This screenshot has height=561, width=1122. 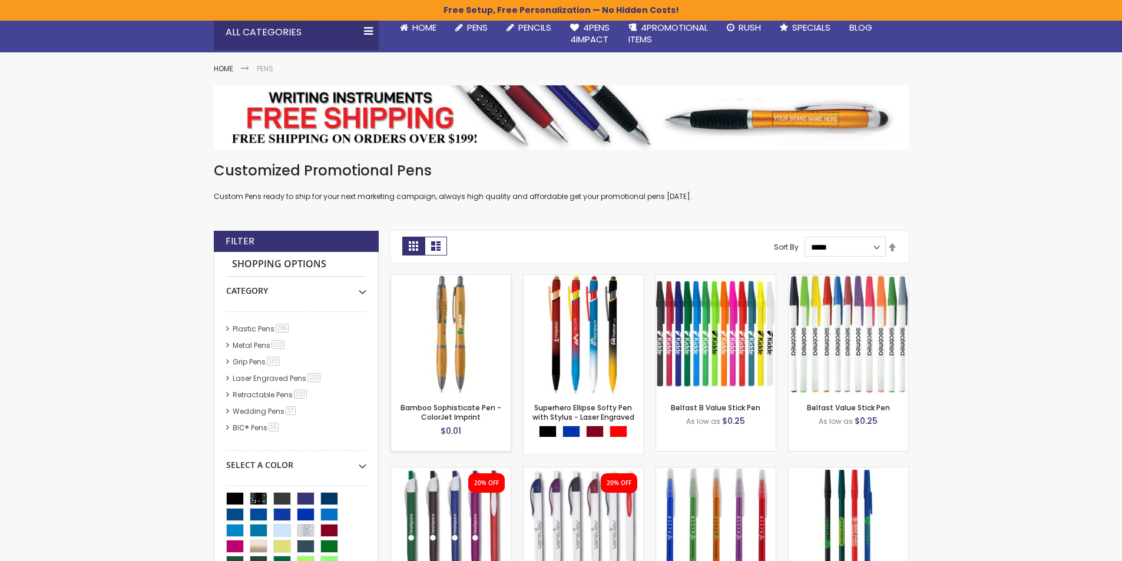 I want to click on div: Red, so click(x=618, y=432).